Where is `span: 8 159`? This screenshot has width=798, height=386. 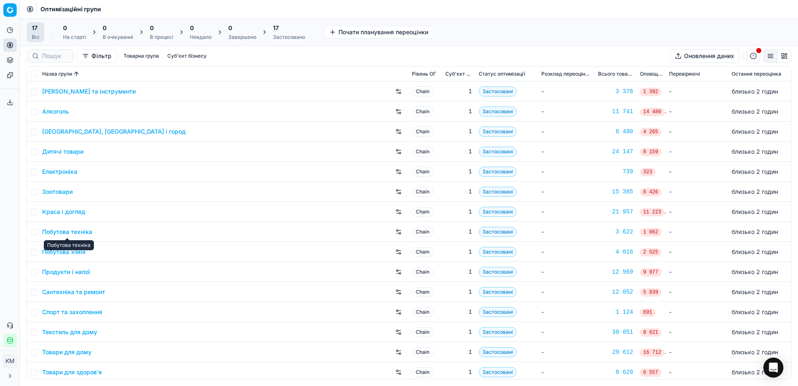 span: 8 159 is located at coordinates (651, 152).